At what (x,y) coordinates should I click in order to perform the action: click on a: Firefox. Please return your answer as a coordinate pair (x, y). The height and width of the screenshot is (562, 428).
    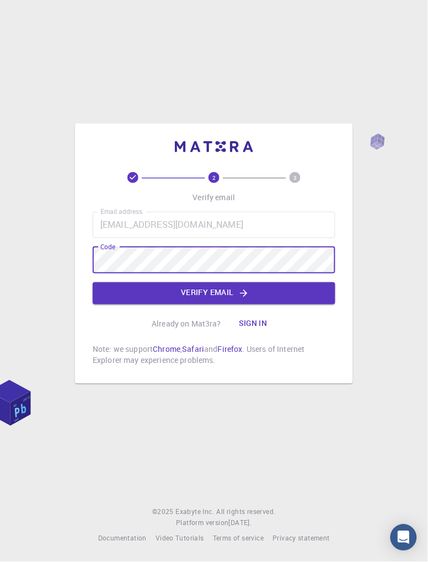
    Looking at the image, I should click on (230, 349).